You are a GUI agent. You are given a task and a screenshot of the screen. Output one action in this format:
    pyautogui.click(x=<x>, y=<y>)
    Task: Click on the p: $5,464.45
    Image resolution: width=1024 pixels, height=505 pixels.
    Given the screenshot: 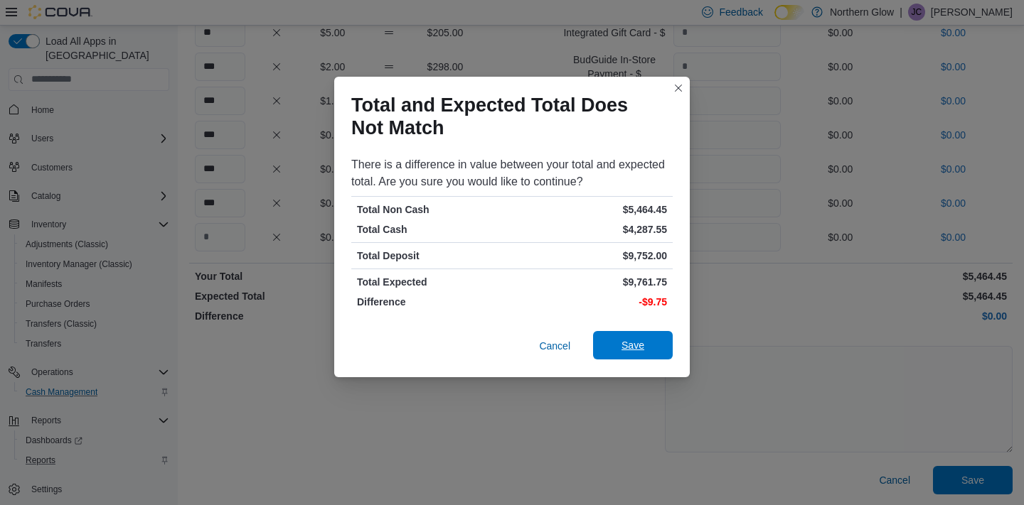 What is the action you would take?
    pyautogui.click(x=591, y=210)
    